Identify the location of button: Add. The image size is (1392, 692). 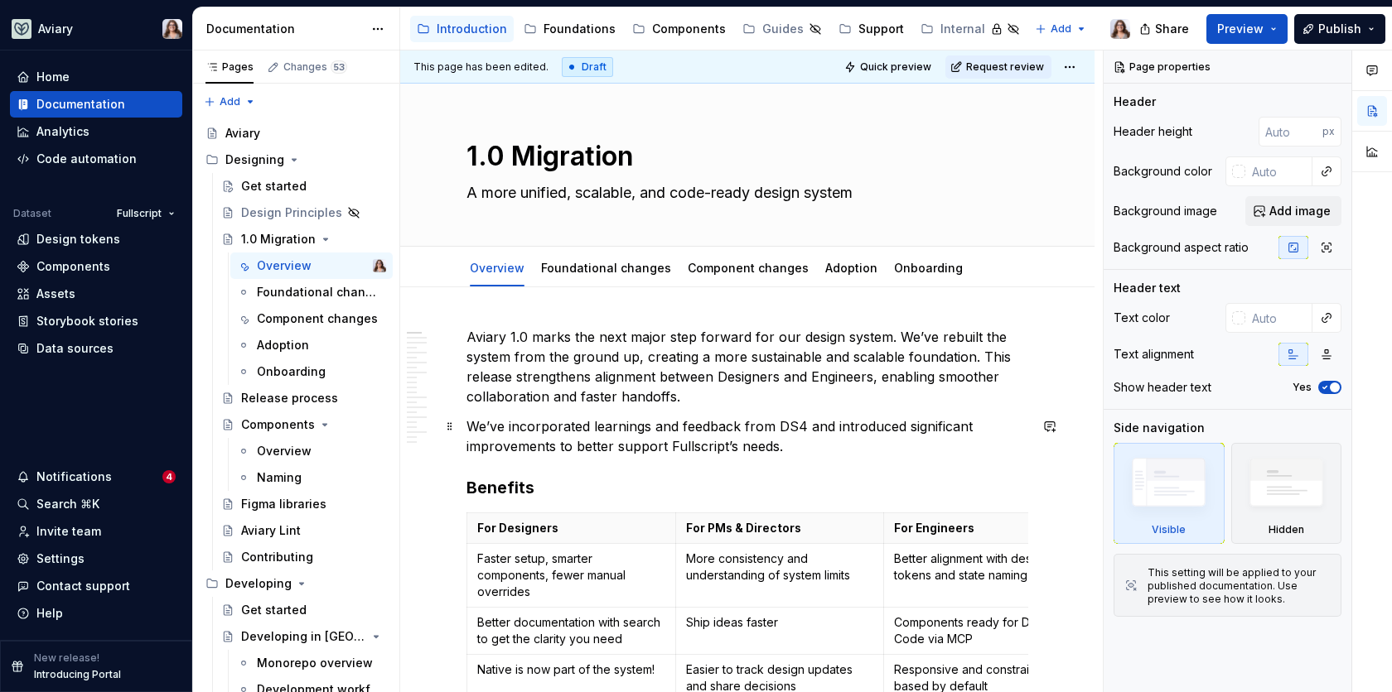
(1060, 29).